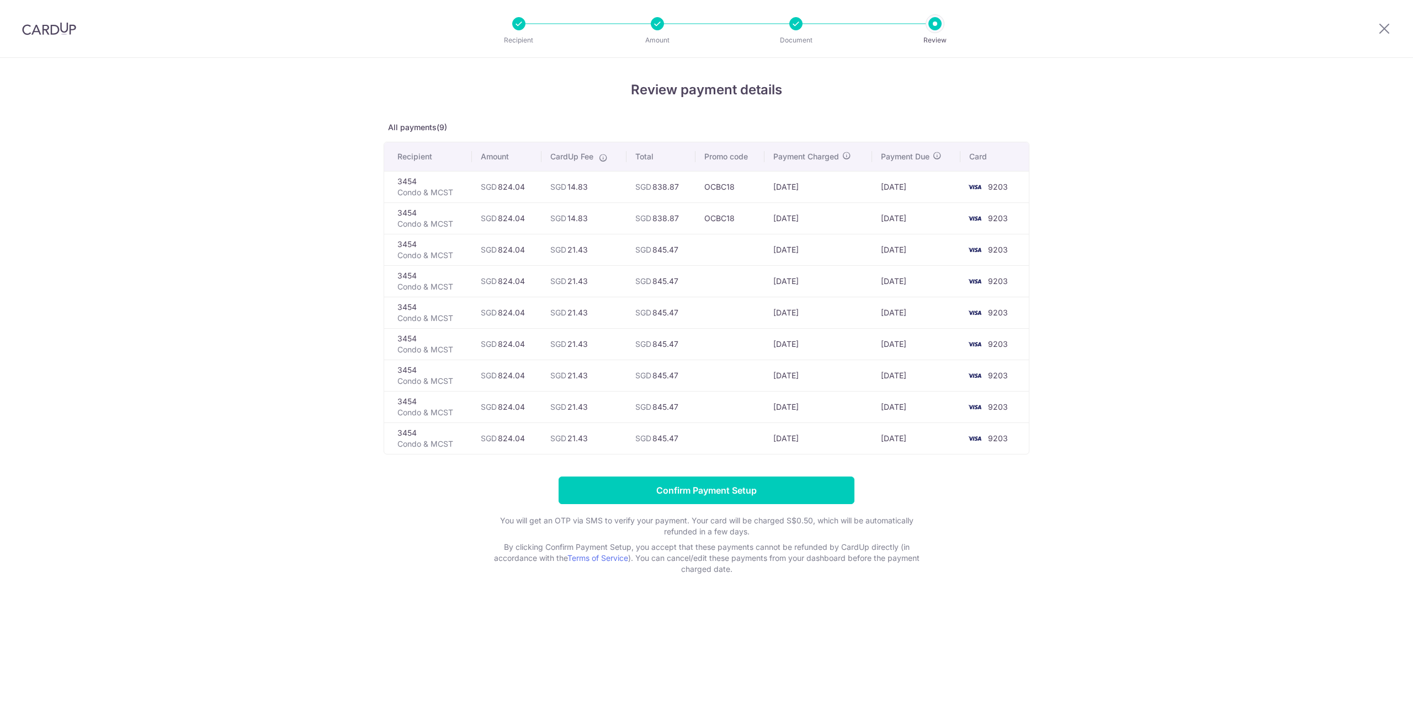 This screenshot has height=701, width=1413. I want to click on th: Recipient, so click(428, 157).